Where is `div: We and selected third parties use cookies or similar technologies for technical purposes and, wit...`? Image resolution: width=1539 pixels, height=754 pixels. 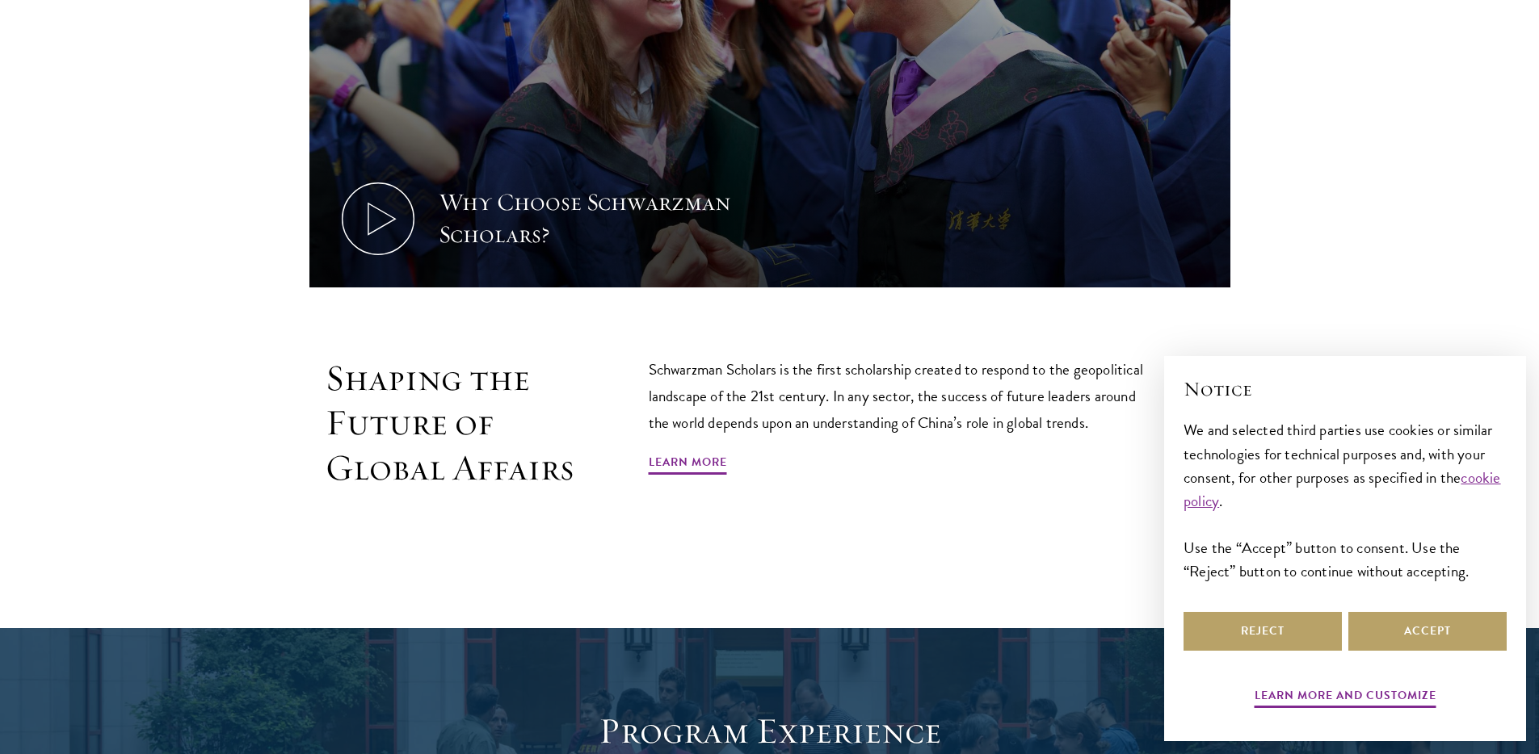 div: We and selected third parties use cookies or similar technologies for technical purposes and, wit... is located at coordinates (1345, 500).